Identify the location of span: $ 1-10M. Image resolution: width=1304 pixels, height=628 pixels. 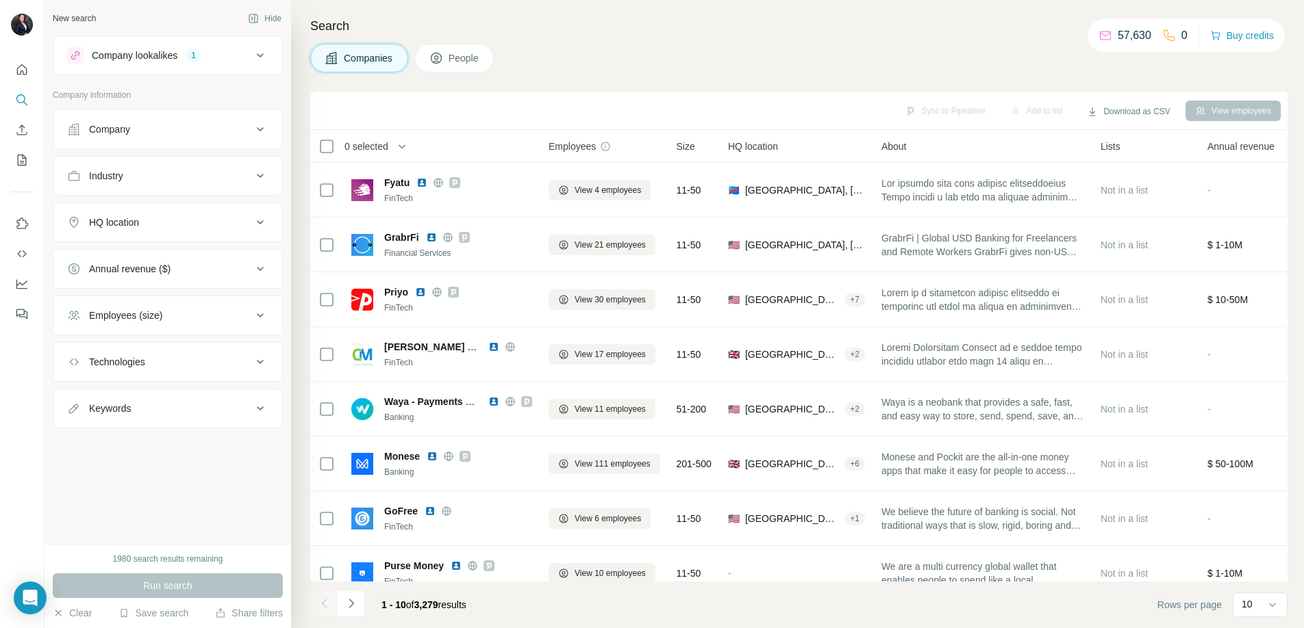
(1224, 245).